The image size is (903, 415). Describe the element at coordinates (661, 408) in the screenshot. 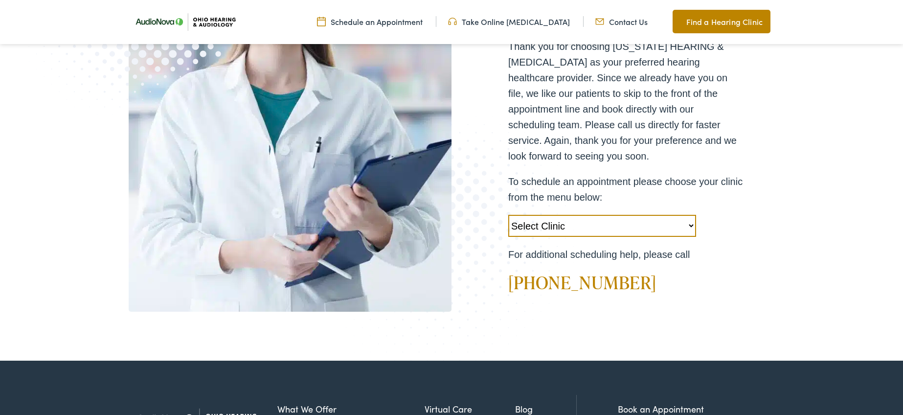

I see `a: Book an Appointment` at that location.